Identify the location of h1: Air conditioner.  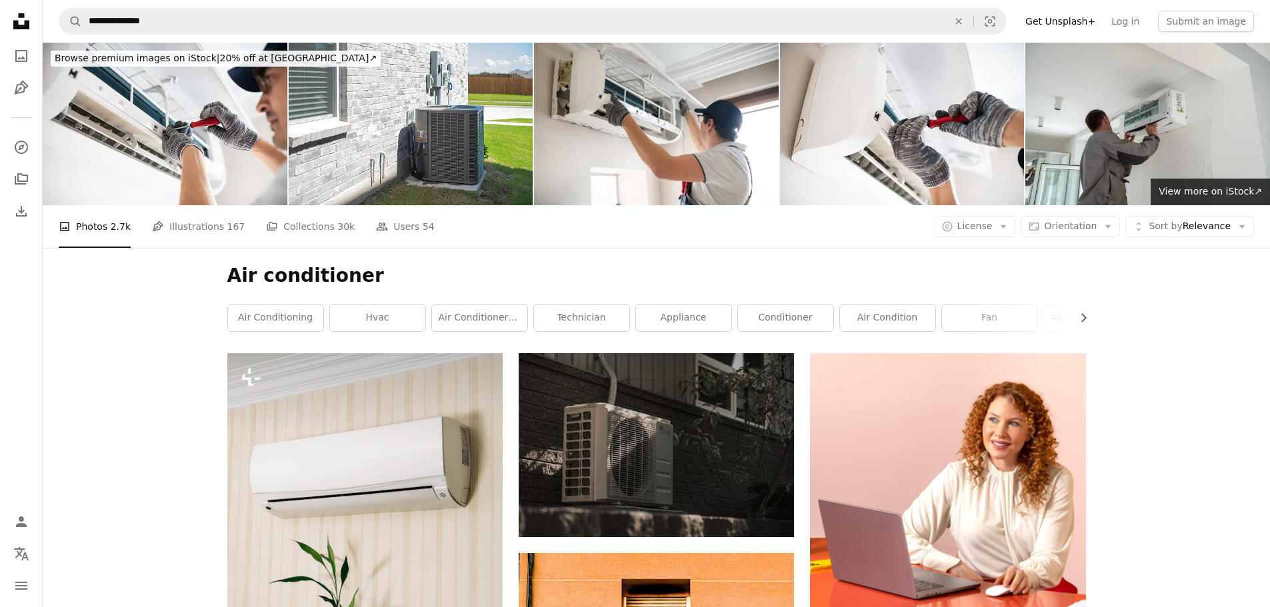
(657, 276).